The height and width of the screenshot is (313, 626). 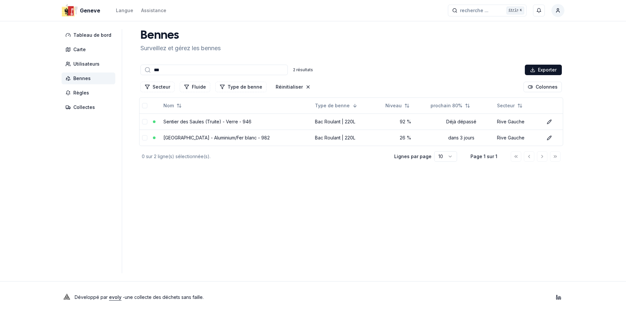 What do you see at coordinates (447, 106) in the screenshot?
I see `span: prochain 80%` at bounding box center [447, 106].